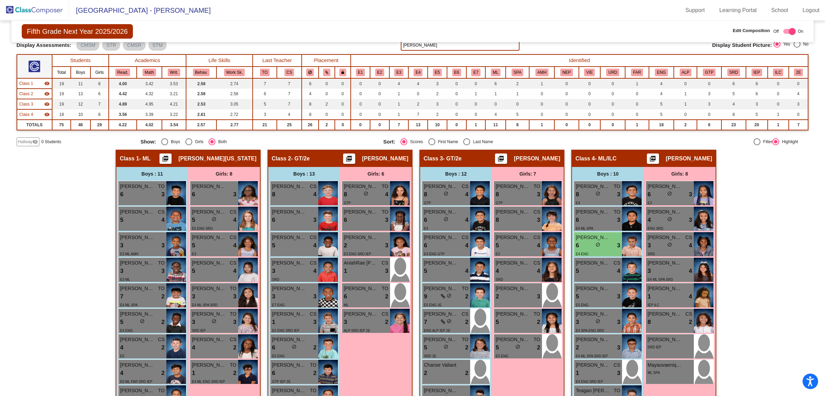  I want to click on button: ML, so click(496, 73).